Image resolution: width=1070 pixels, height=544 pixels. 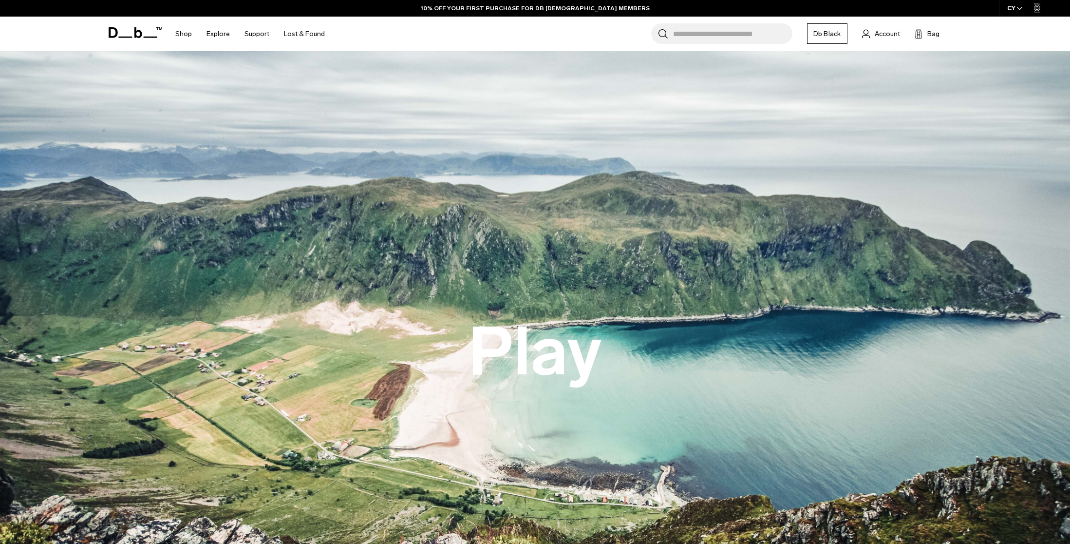 I want to click on button: Bag, so click(x=927, y=34).